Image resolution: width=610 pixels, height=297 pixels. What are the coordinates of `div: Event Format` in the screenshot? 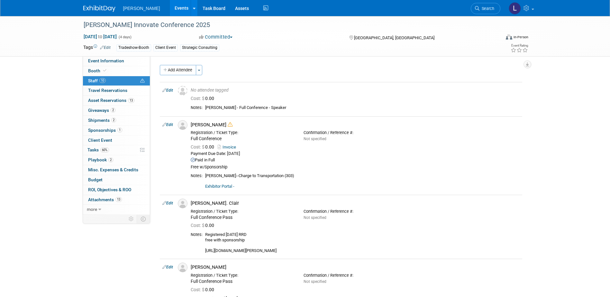 It's located at (495, 38).